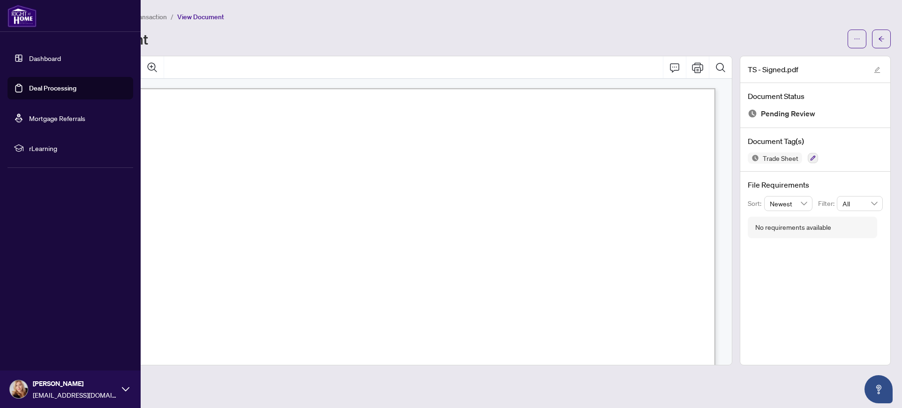 The height and width of the screenshot is (408, 902). Describe the element at coordinates (815, 185) in the screenshot. I see `h4: File Requirements` at that location.